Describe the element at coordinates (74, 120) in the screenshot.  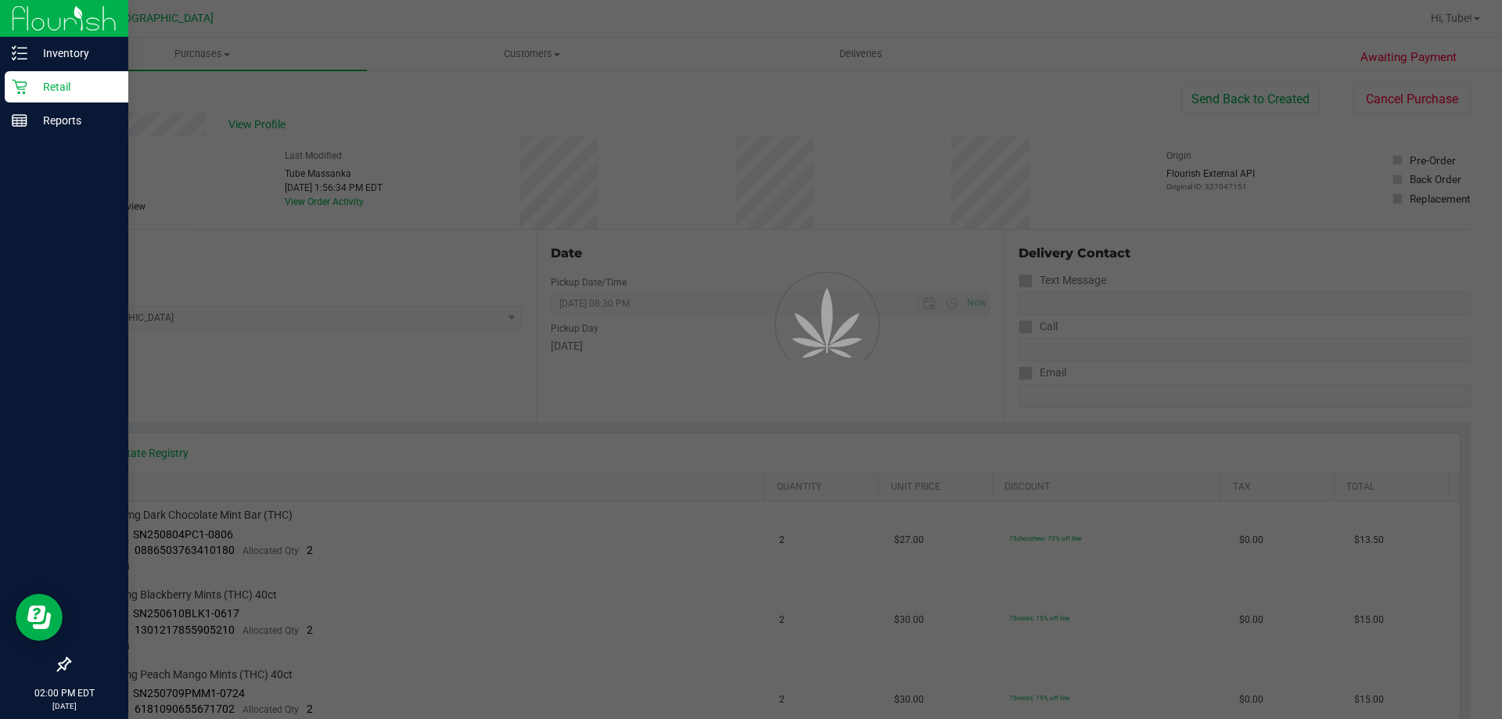
I see `p: Reports` at that location.